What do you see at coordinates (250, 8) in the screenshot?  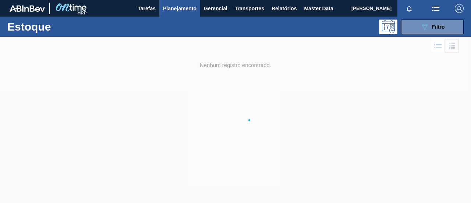 I see `span: Transportes` at bounding box center [250, 8].